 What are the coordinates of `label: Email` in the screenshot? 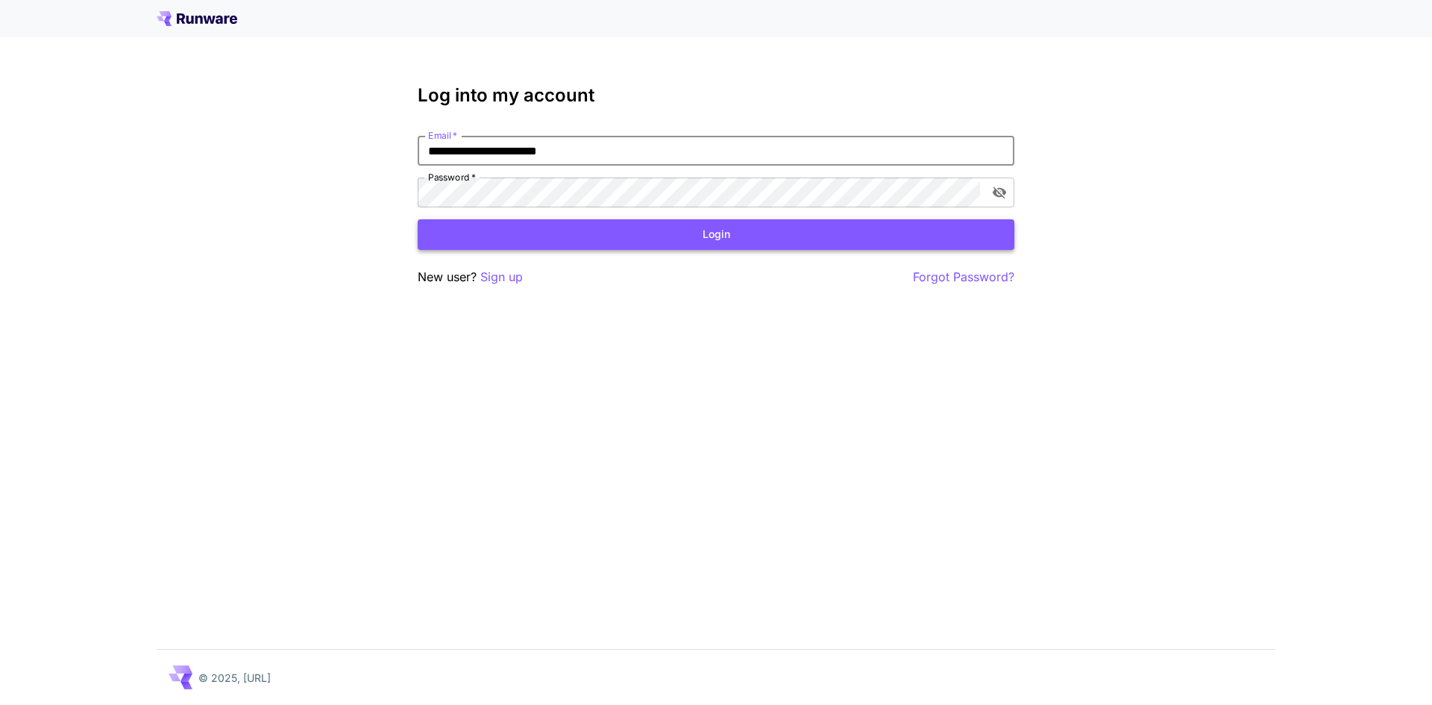 It's located at (442, 135).